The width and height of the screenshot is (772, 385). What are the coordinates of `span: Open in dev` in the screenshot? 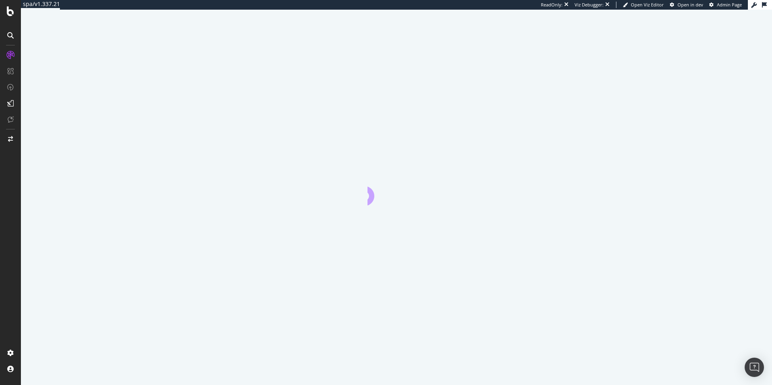 It's located at (691, 4).